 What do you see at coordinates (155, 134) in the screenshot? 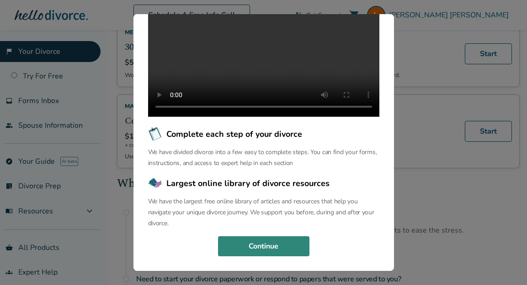
I see `img: Complete each step of your divorce` at bounding box center [155, 134].